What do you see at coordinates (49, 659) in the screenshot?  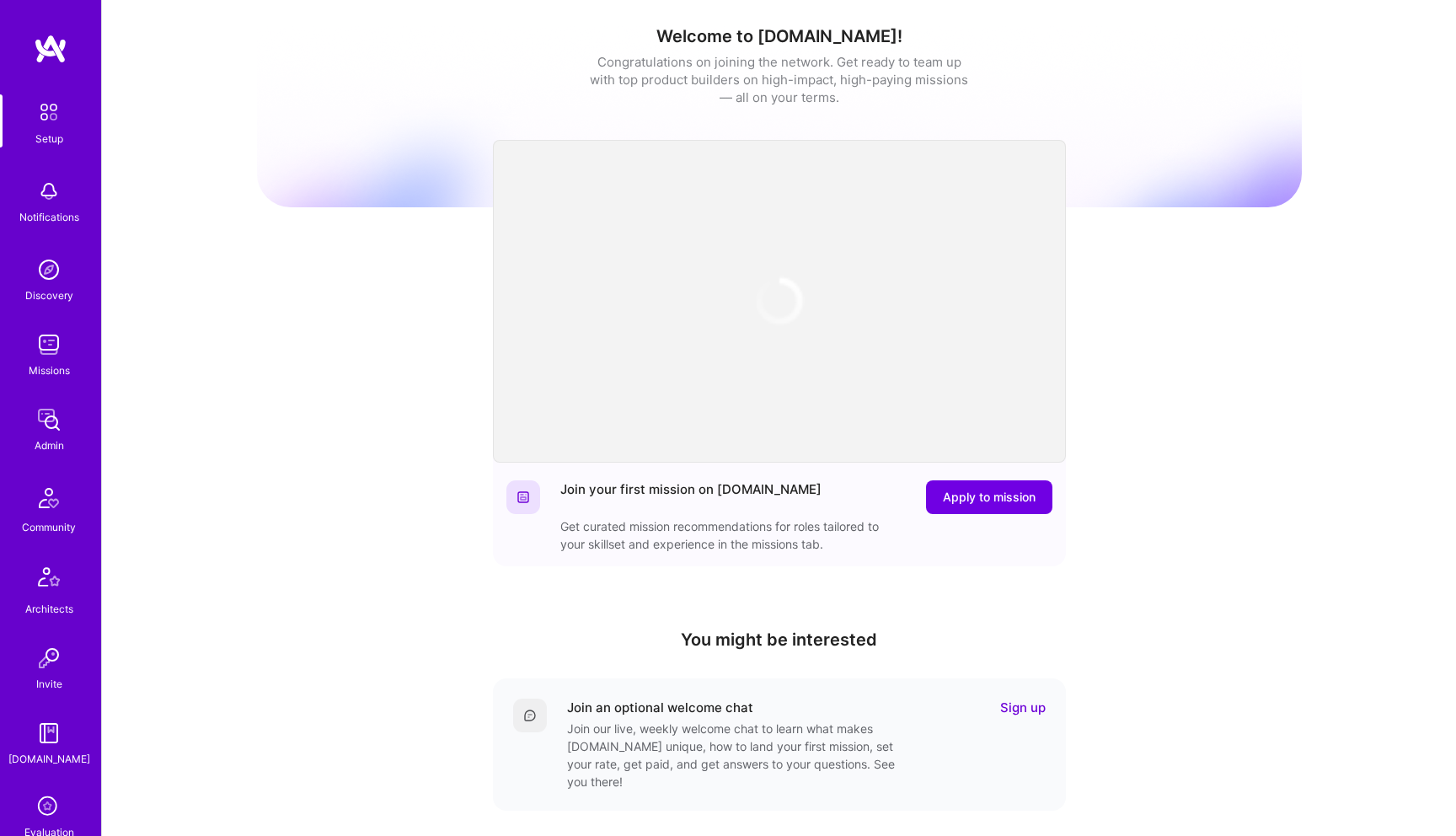 I see `img: Invite` at bounding box center [49, 659].